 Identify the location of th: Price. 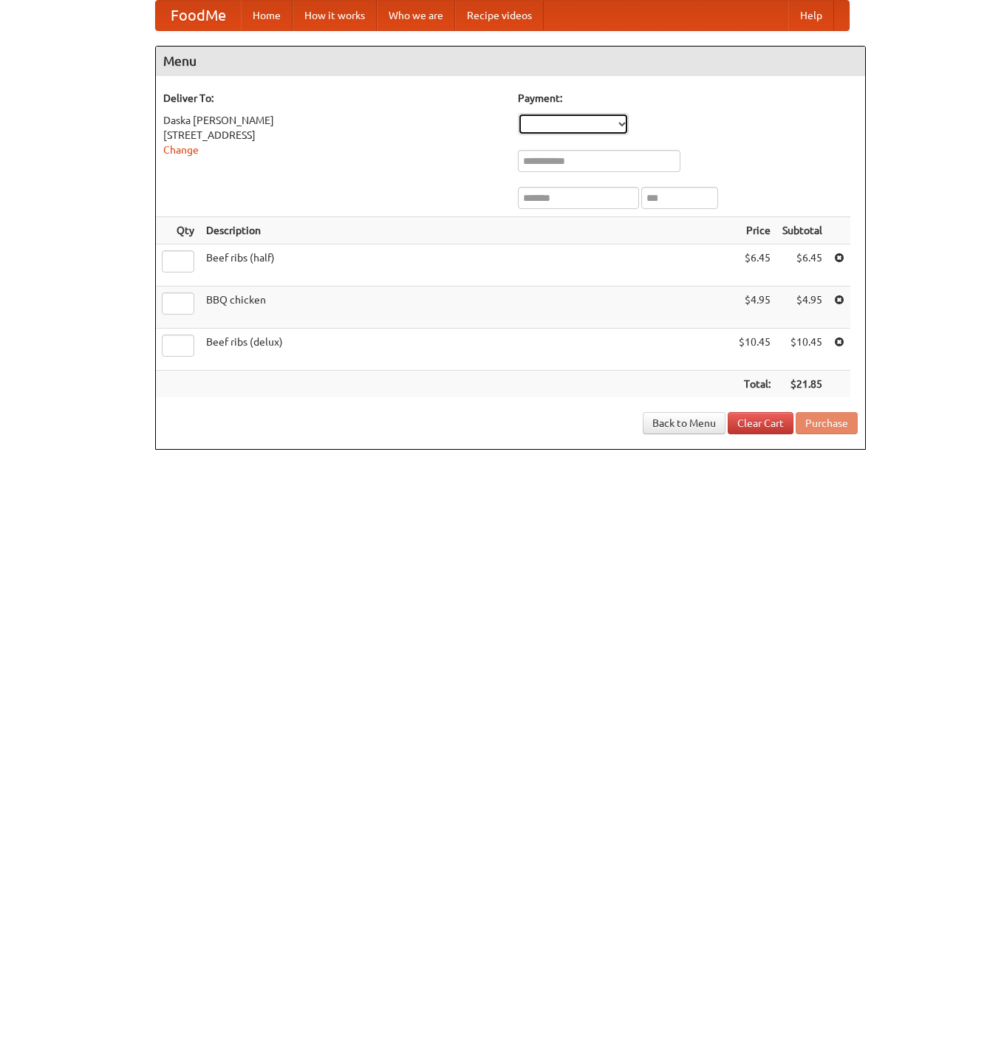
(754, 230).